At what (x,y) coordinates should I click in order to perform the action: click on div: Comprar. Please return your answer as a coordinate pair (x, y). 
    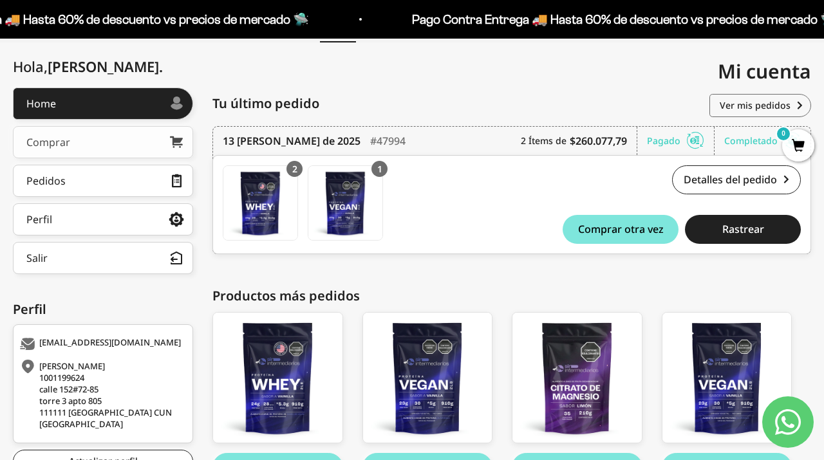
    Looking at the image, I should click on (48, 142).